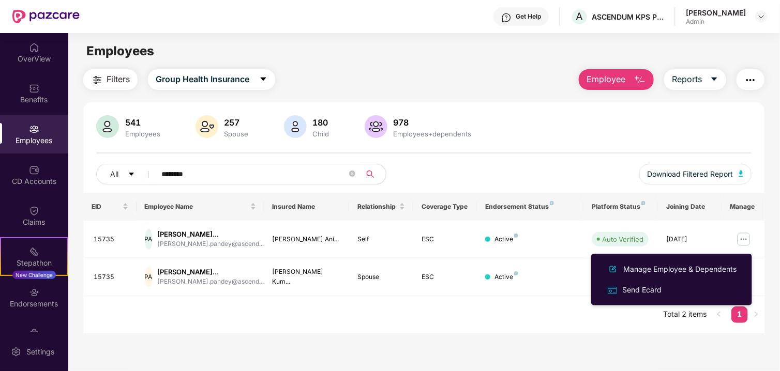 The image size is (780, 371). I want to click on a: 1, so click(739, 314).